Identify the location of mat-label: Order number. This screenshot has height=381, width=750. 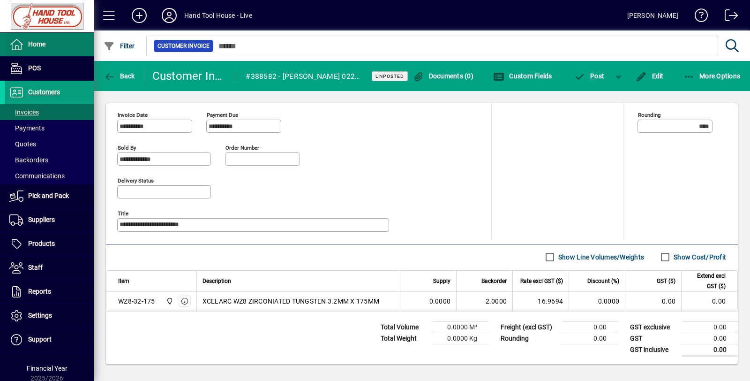
(242, 147).